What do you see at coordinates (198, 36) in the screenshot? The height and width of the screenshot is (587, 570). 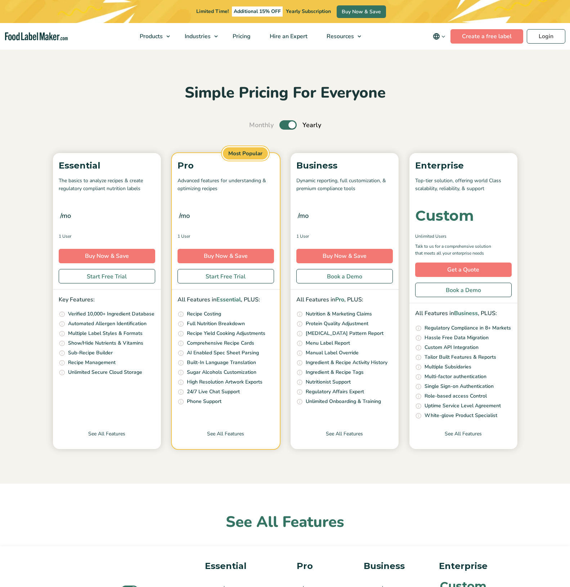 I see `a: Industries` at bounding box center [198, 36].